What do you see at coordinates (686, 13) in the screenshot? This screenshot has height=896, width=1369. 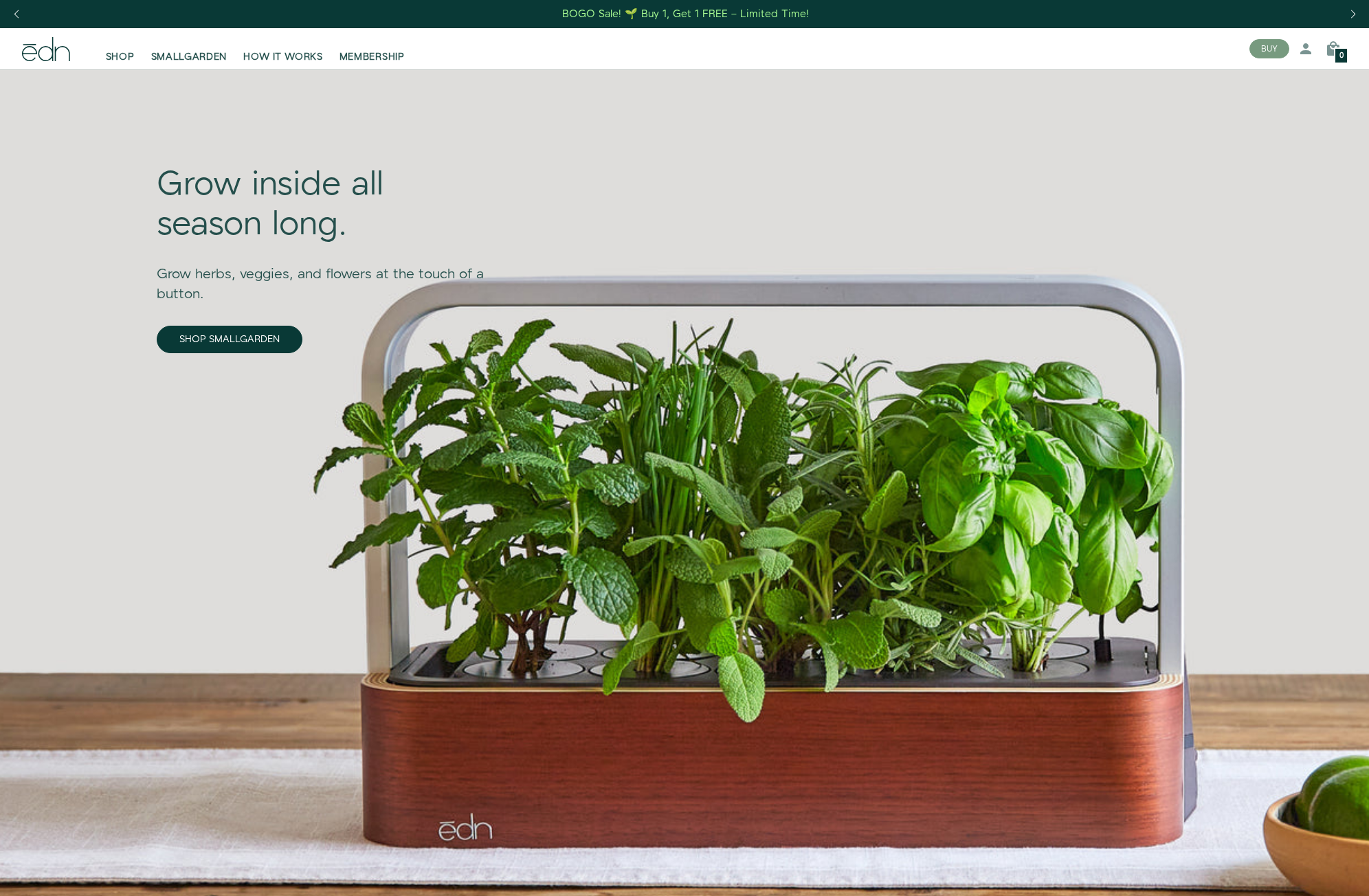 I see `a: BOGO Sale! 🌱 Buy 1, Get 1 FREE – Limited Time!` at bounding box center [686, 13].